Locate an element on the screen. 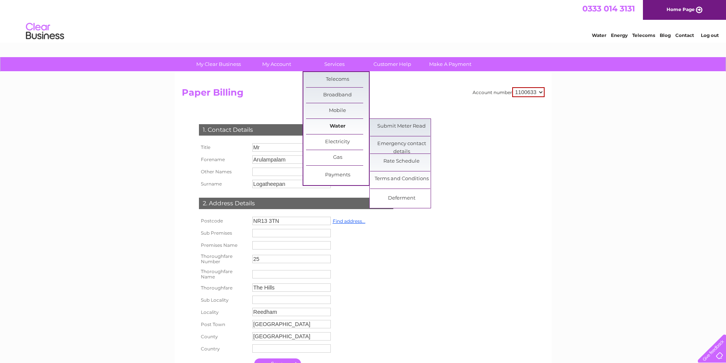  th: Forename is located at coordinates (224, 160).